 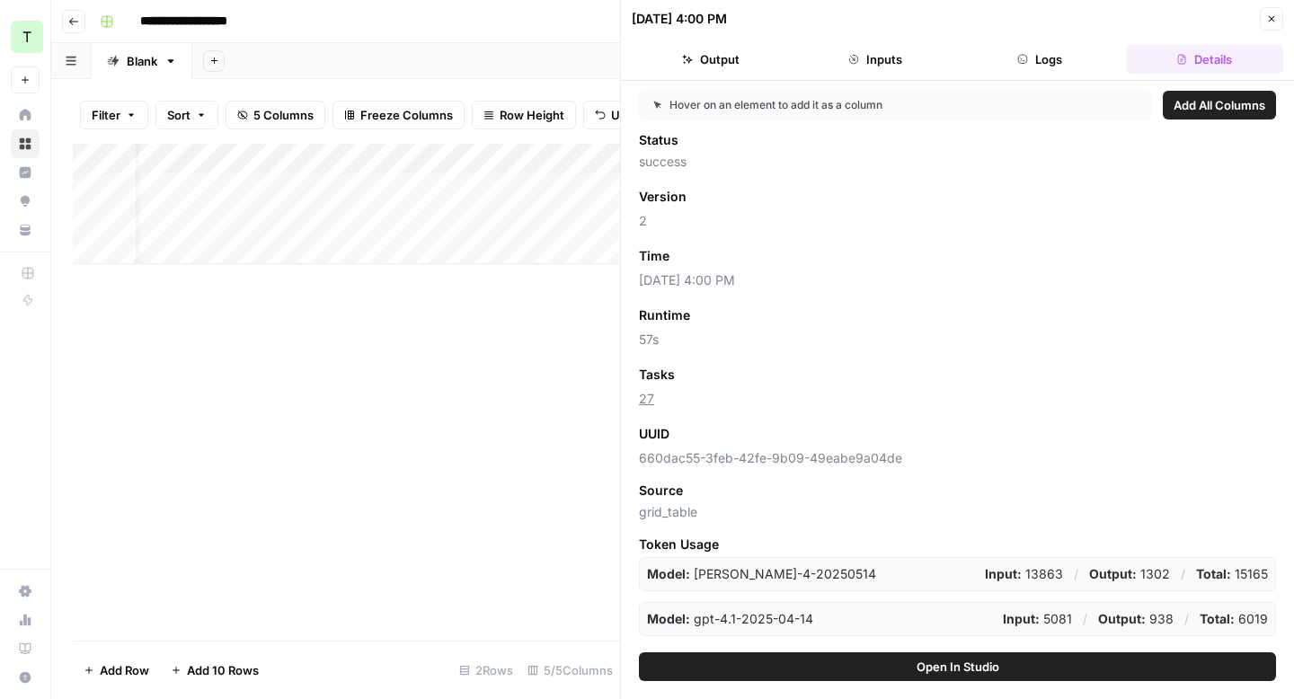 What do you see at coordinates (957, 221) in the screenshot?
I see `span: 2` at bounding box center [957, 221].